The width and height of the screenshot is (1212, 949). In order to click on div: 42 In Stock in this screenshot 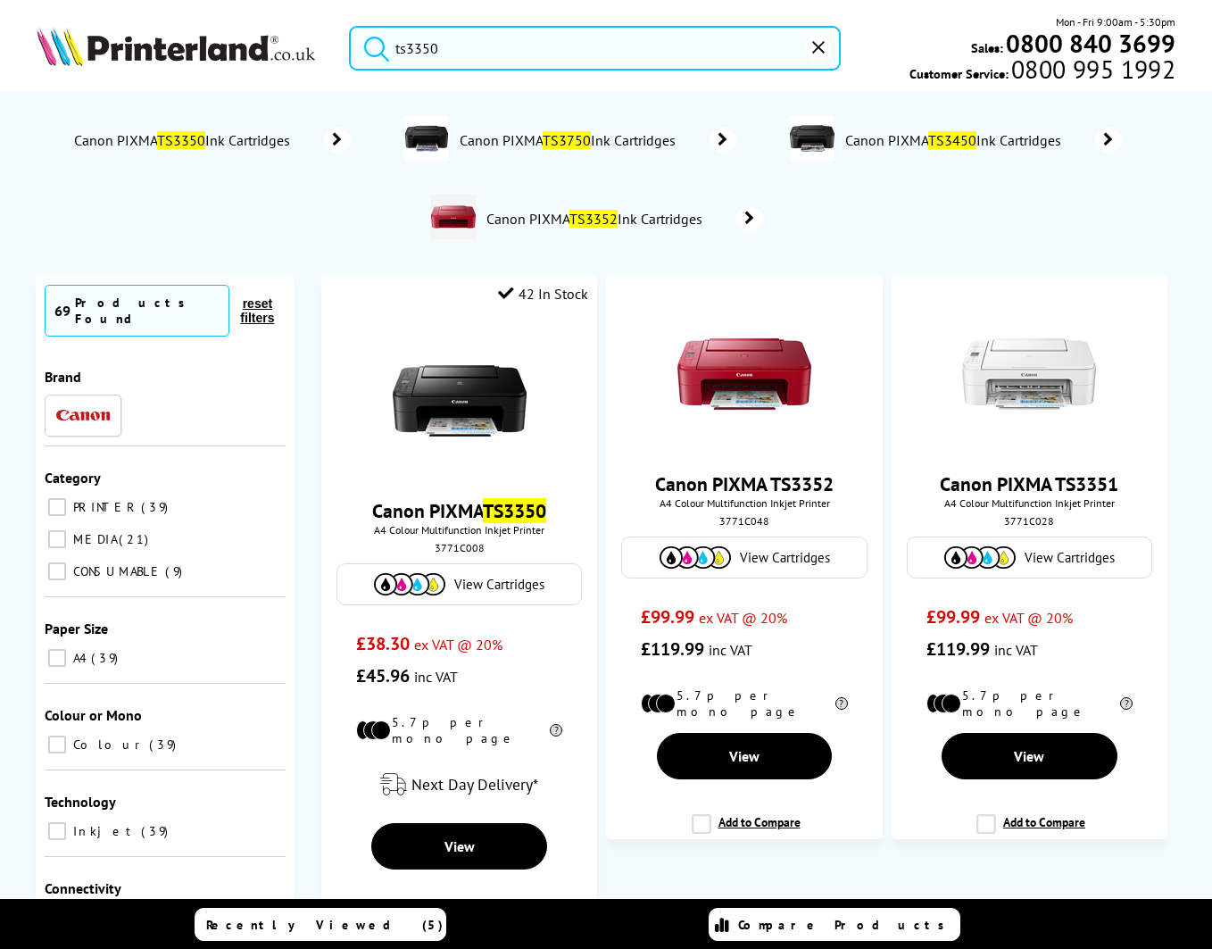, I will do `click(543, 294)`.